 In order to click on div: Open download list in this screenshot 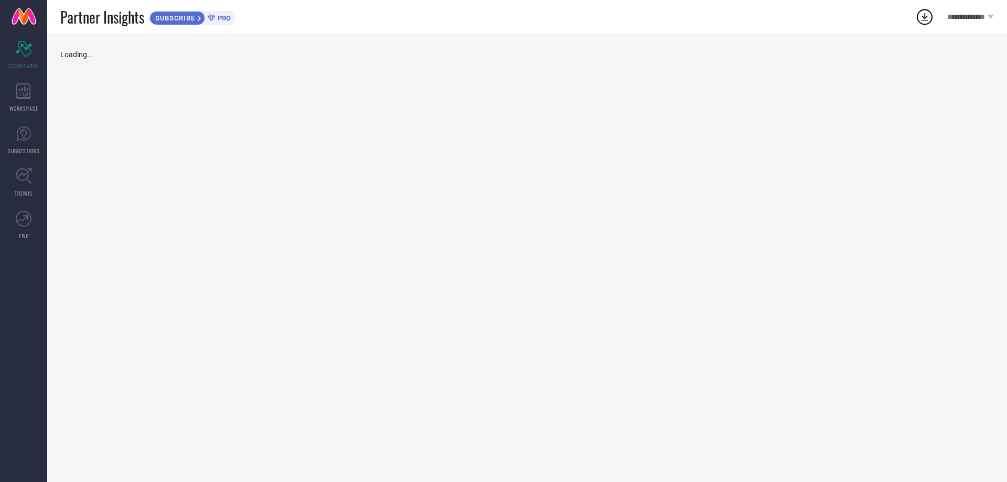, I will do `click(924, 17)`.